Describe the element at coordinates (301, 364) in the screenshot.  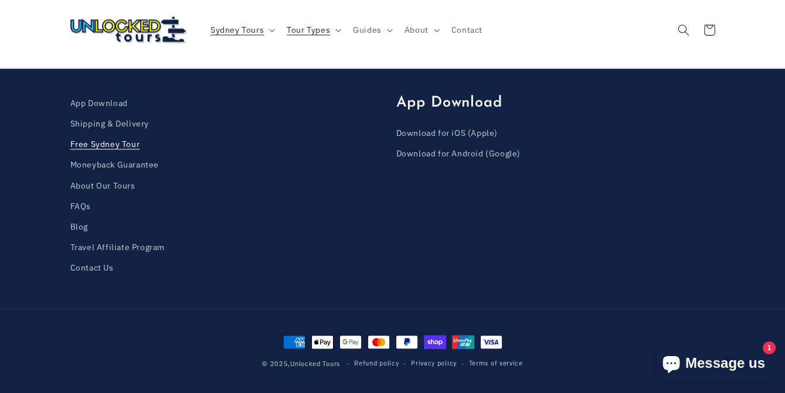
I see `small: © 2025,` at that location.